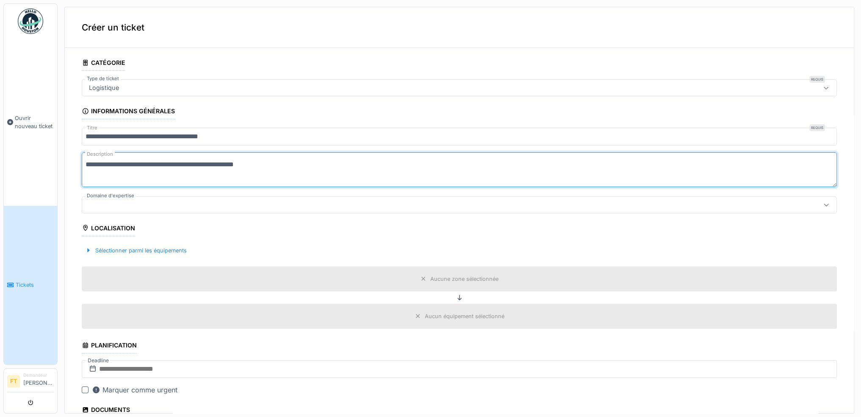  I want to click on a: Ouvrir nouveau ticket, so click(31, 122).